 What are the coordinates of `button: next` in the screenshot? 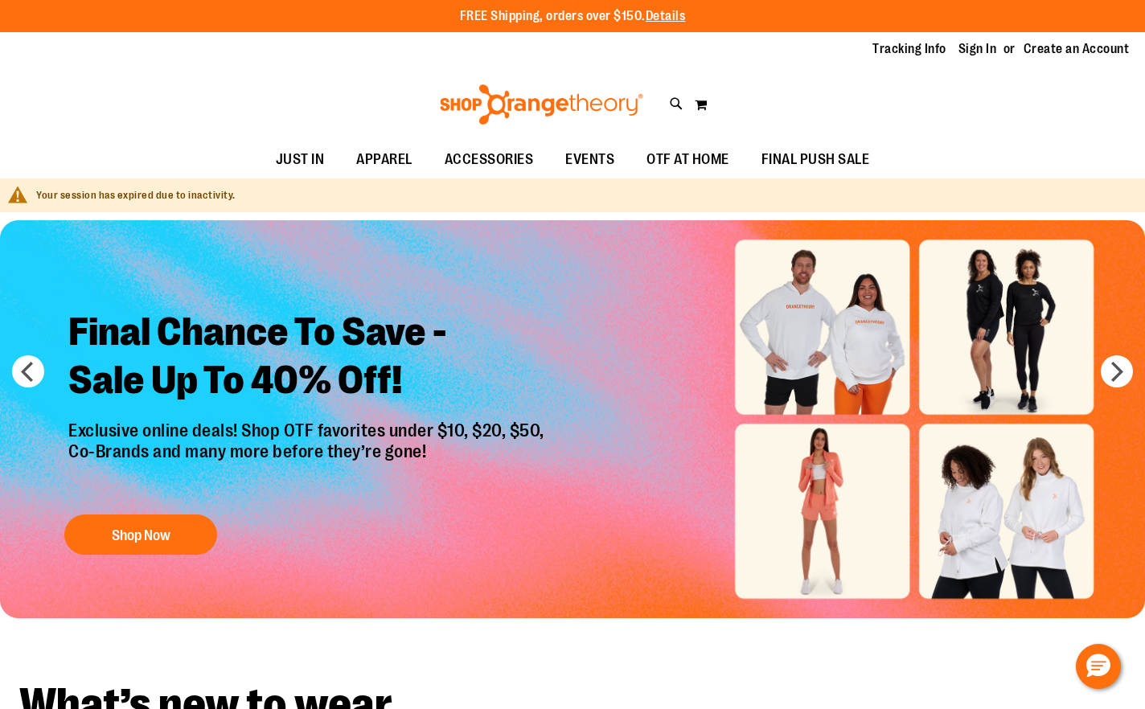 It's located at (1117, 371).